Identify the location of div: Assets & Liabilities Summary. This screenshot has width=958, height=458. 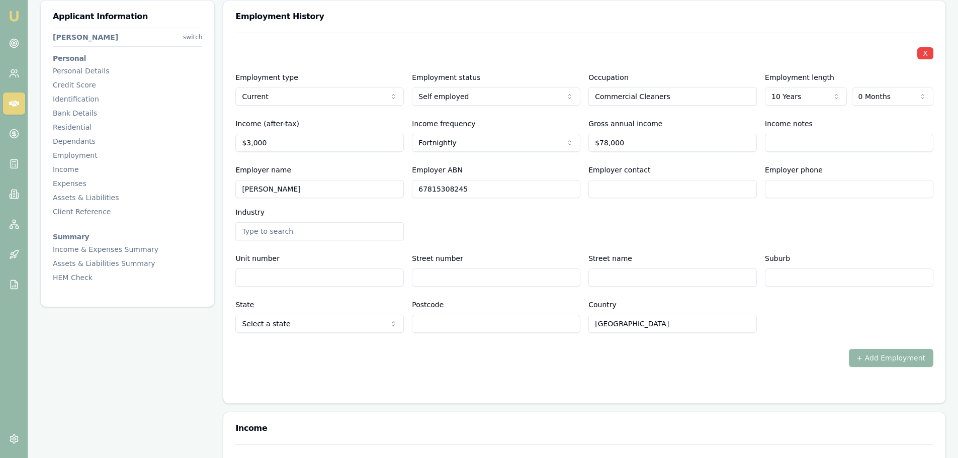
(127, 263).